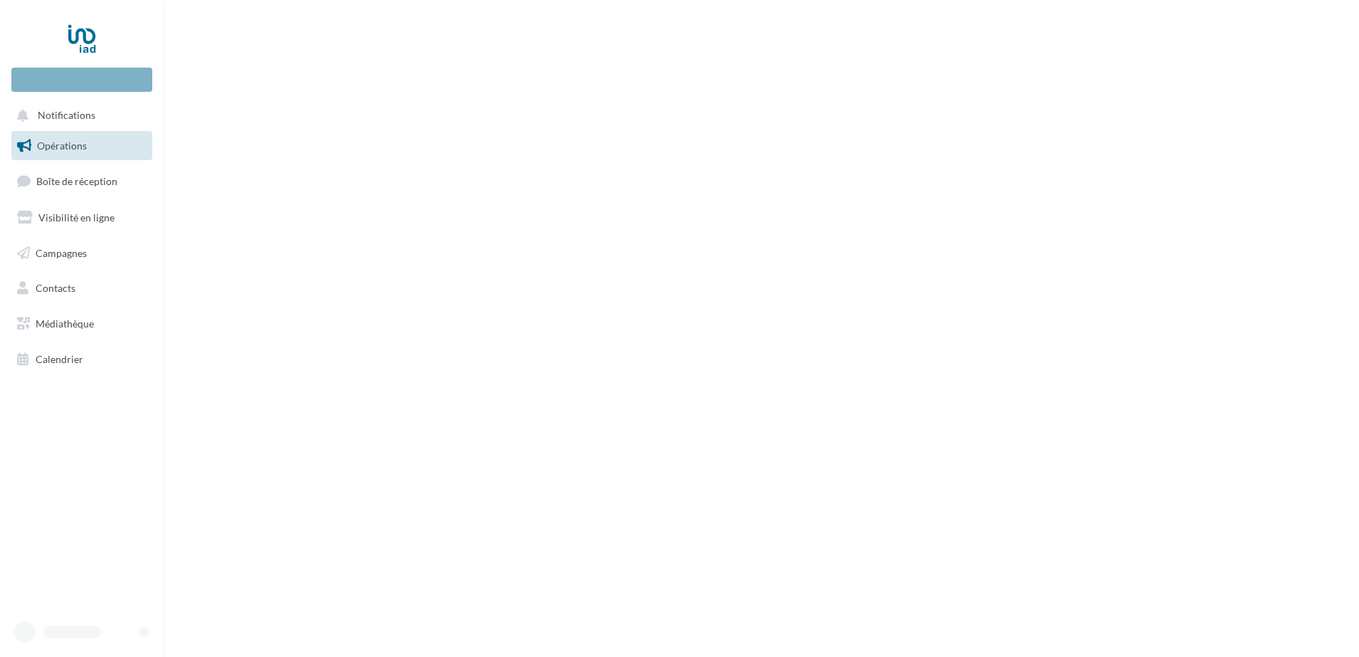 This screenshot has width=1359, height=657. I want to click on a: Calendrier, so click(82, 359).